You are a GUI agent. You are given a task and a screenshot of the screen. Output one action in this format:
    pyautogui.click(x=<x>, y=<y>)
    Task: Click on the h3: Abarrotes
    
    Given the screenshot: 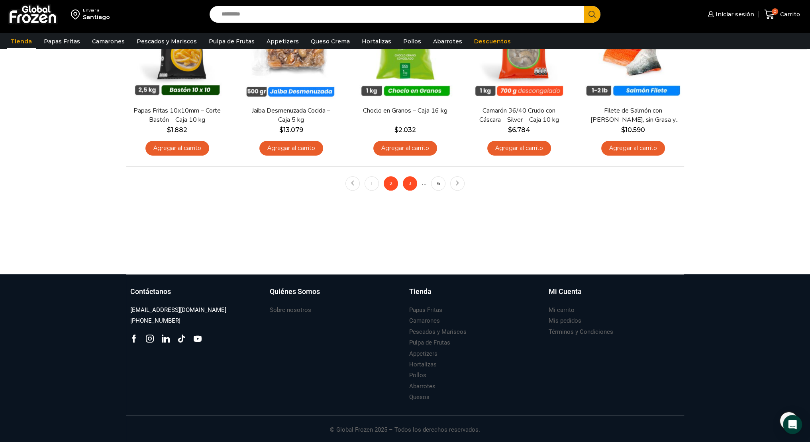 What is the action you would take?
    pyautogui.click(x=422, y=387)
    